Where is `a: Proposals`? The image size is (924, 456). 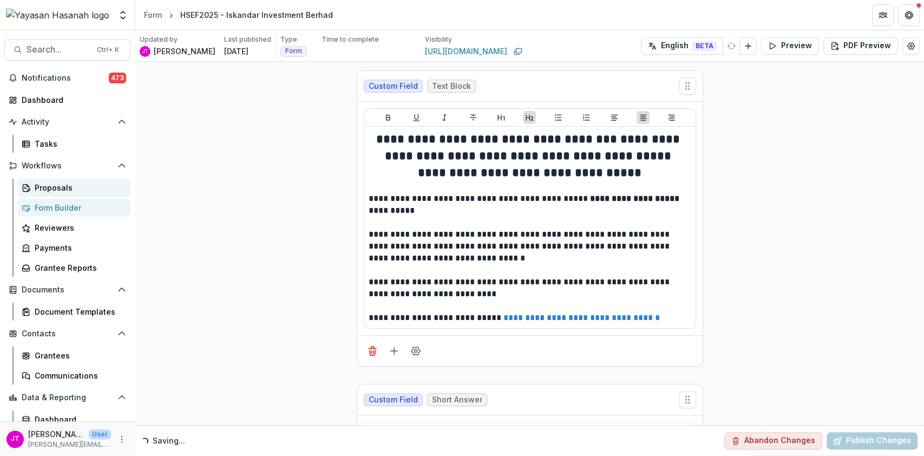 a: Proposals is located at coordinates (74, 187).